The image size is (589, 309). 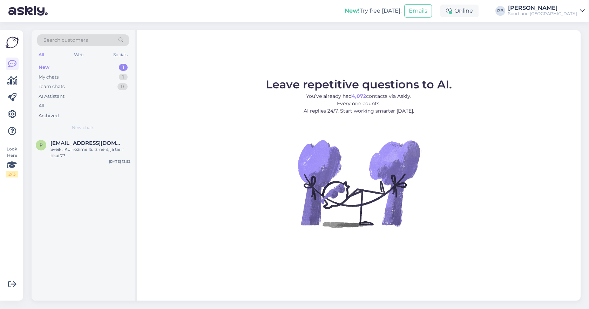 I want to click on div: My chats, so click(x=48, y=77).